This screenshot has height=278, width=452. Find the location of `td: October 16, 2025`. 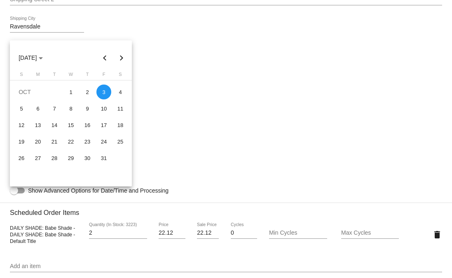

td: October 16, 2025 is located at coordinates (87, 125).